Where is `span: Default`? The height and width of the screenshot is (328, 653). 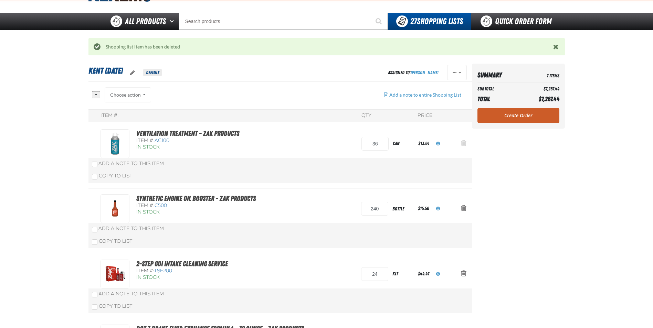
span: Default is located at coordinates (152, 73).